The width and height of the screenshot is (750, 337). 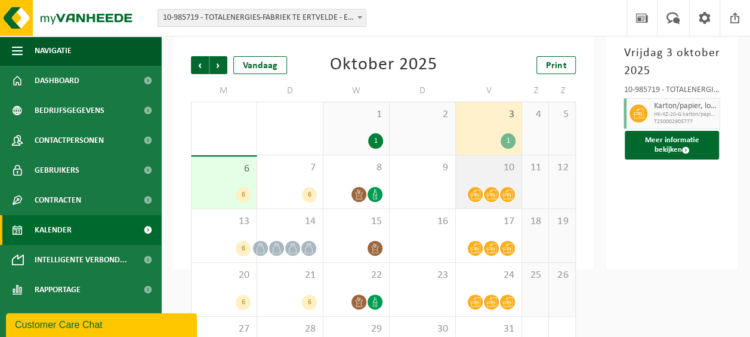 I want to click on div: 10-985719 - TOTALENERGIES-FABRIEK TE ERTVELDE - ERTVELDE, so click(x=672, y=92).